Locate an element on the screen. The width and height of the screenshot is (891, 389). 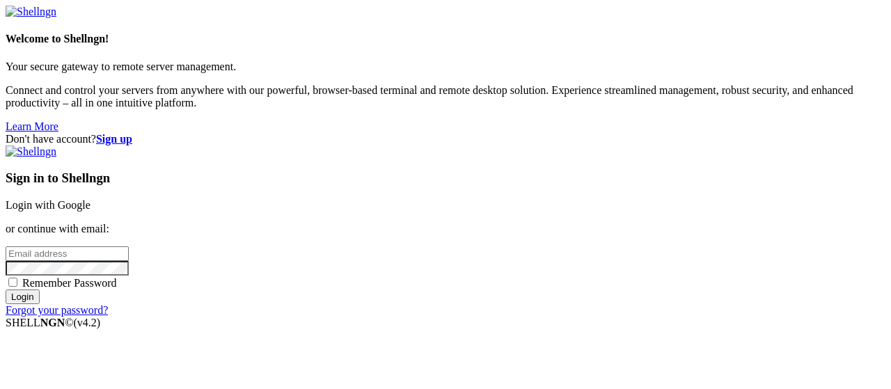
p: Your secure gateway to remote server management. is located at coordinates (446, 67).